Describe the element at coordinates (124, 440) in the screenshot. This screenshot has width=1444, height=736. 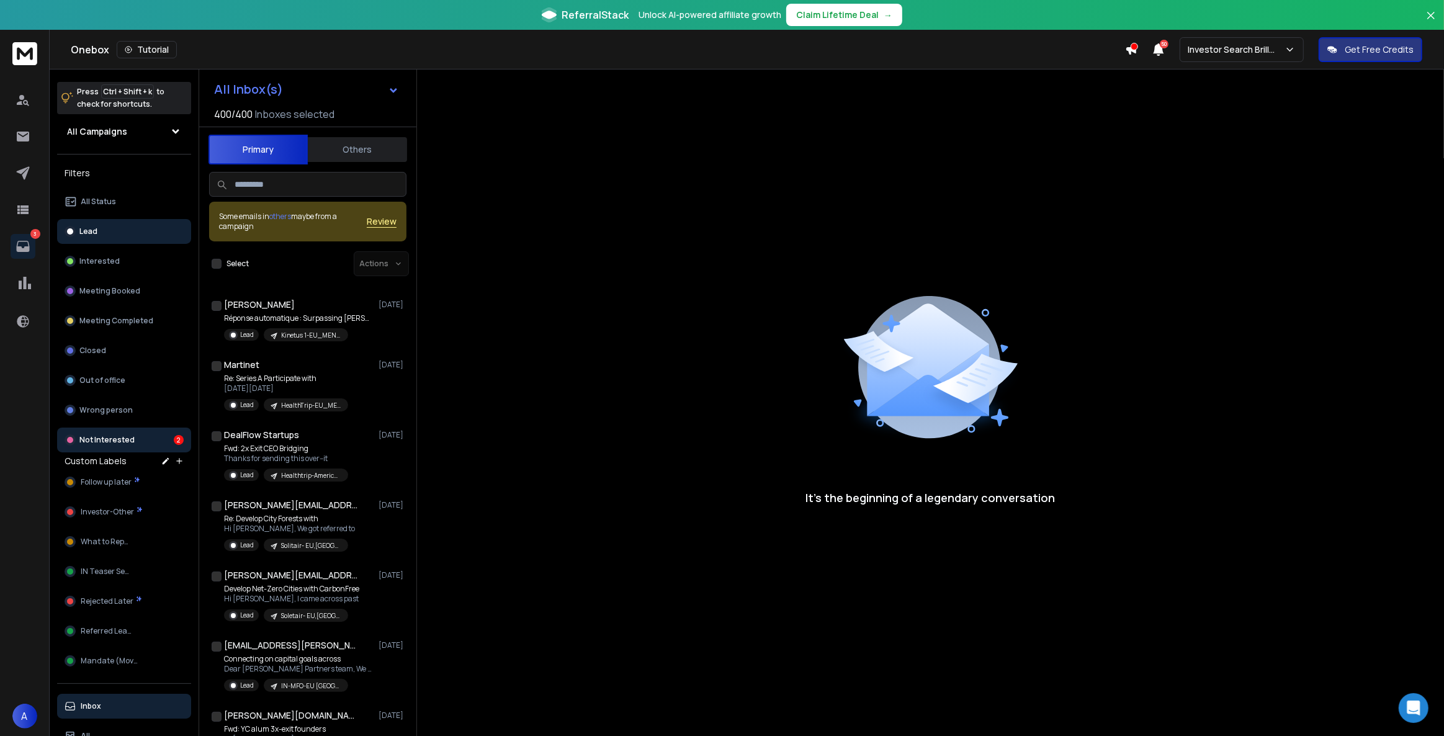
I see `button: Not Interested2` at that location.